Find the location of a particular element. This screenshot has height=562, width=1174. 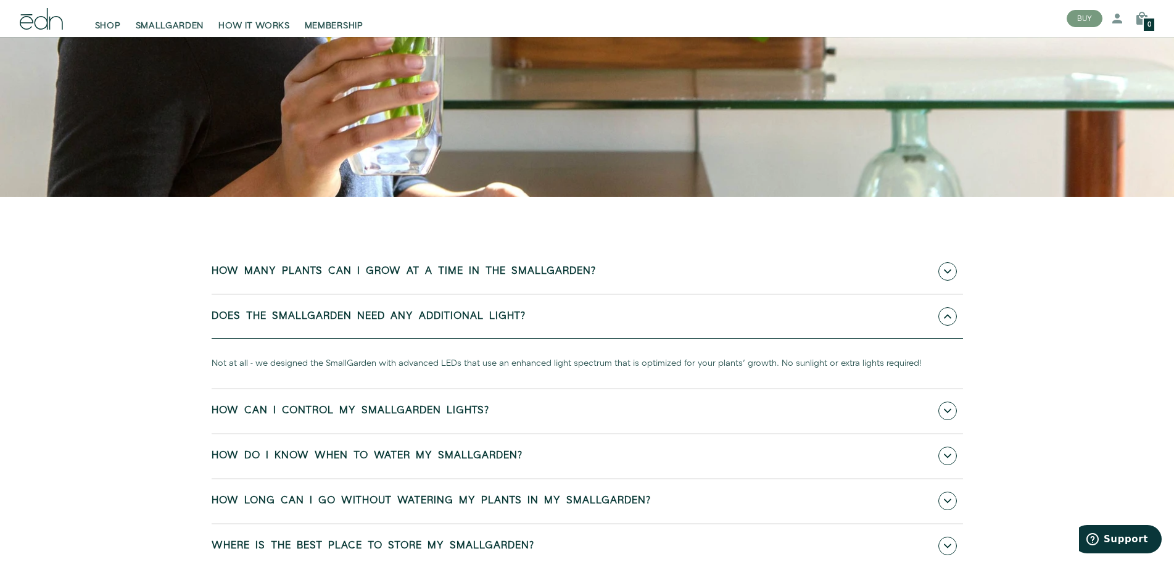

span: 0 is located at coordinates (1149, 25).